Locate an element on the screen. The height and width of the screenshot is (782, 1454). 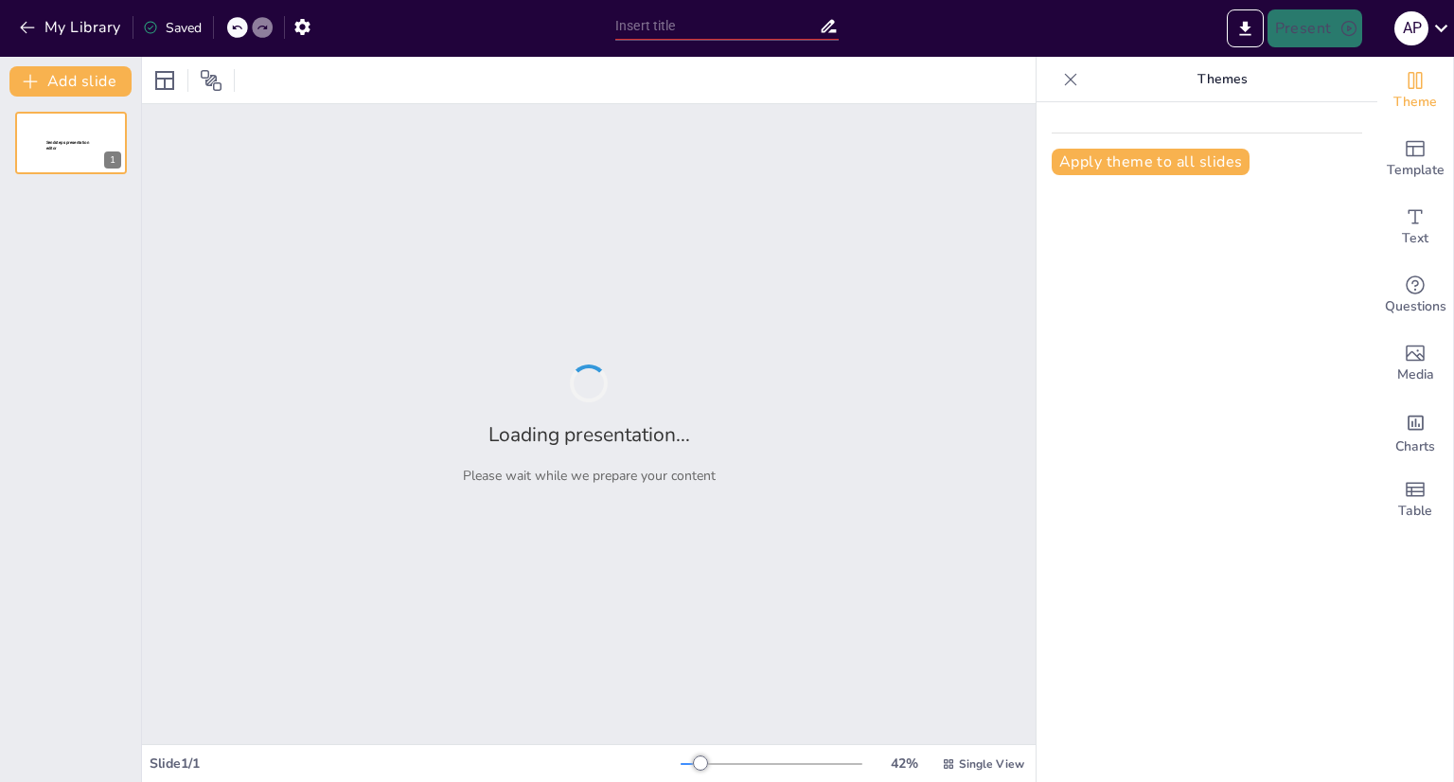
div: A P is located at coordinates (1412, 28).